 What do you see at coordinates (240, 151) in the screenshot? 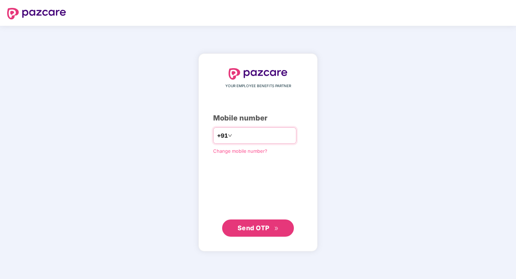
I see `span: Change mobile number?` at bounding box center [240, 151].